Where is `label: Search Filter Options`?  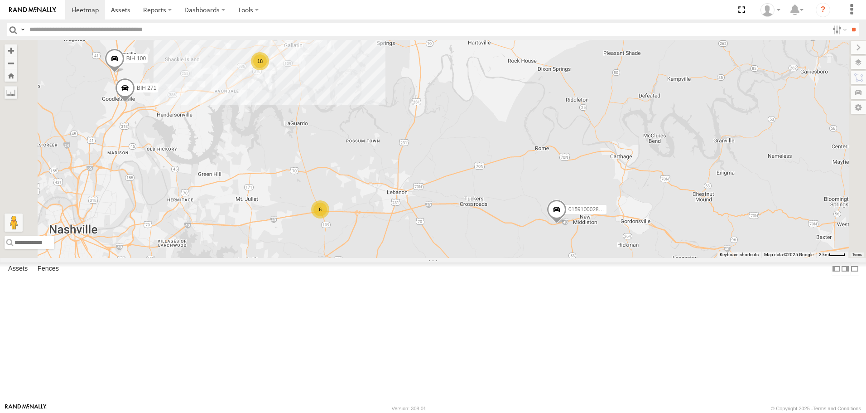 label: Search Filter Options is located at coordinates (838, 29).